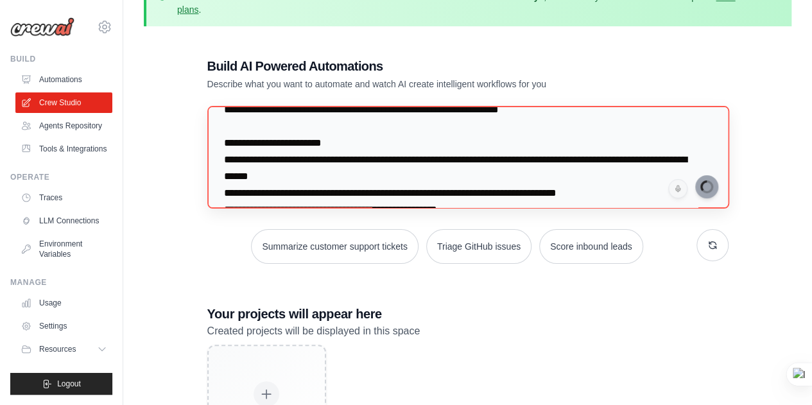  I want to click on p: Describe what you want to automate and watch AI create intelligent workflows for you, so click(423, 84).